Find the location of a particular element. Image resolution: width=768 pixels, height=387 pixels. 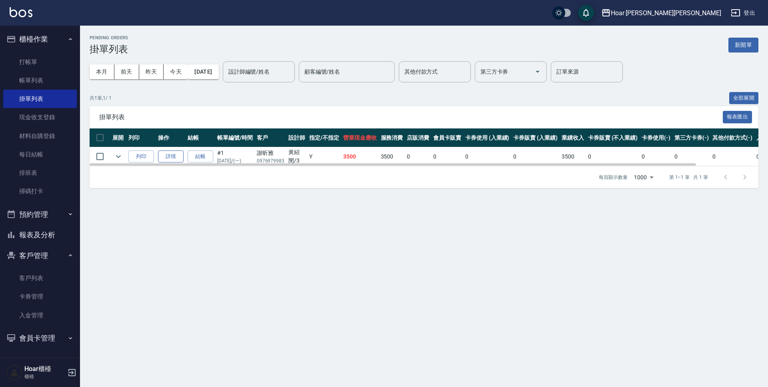

button: 今天 is located at coordinates (175, 72).